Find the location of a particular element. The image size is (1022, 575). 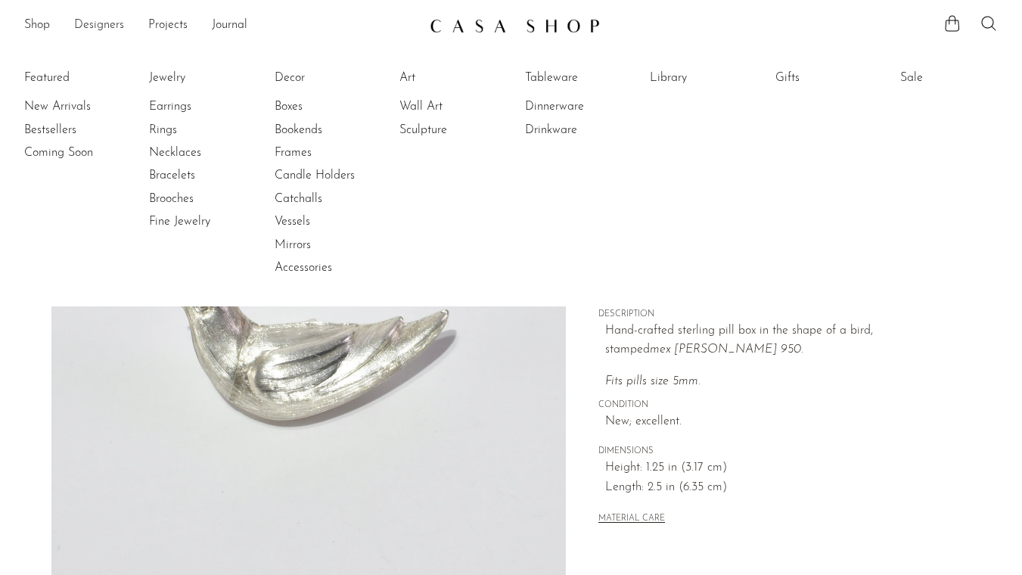

span: Height: 1.25 in (3.17 cm) is located at coordinates (771, 468).